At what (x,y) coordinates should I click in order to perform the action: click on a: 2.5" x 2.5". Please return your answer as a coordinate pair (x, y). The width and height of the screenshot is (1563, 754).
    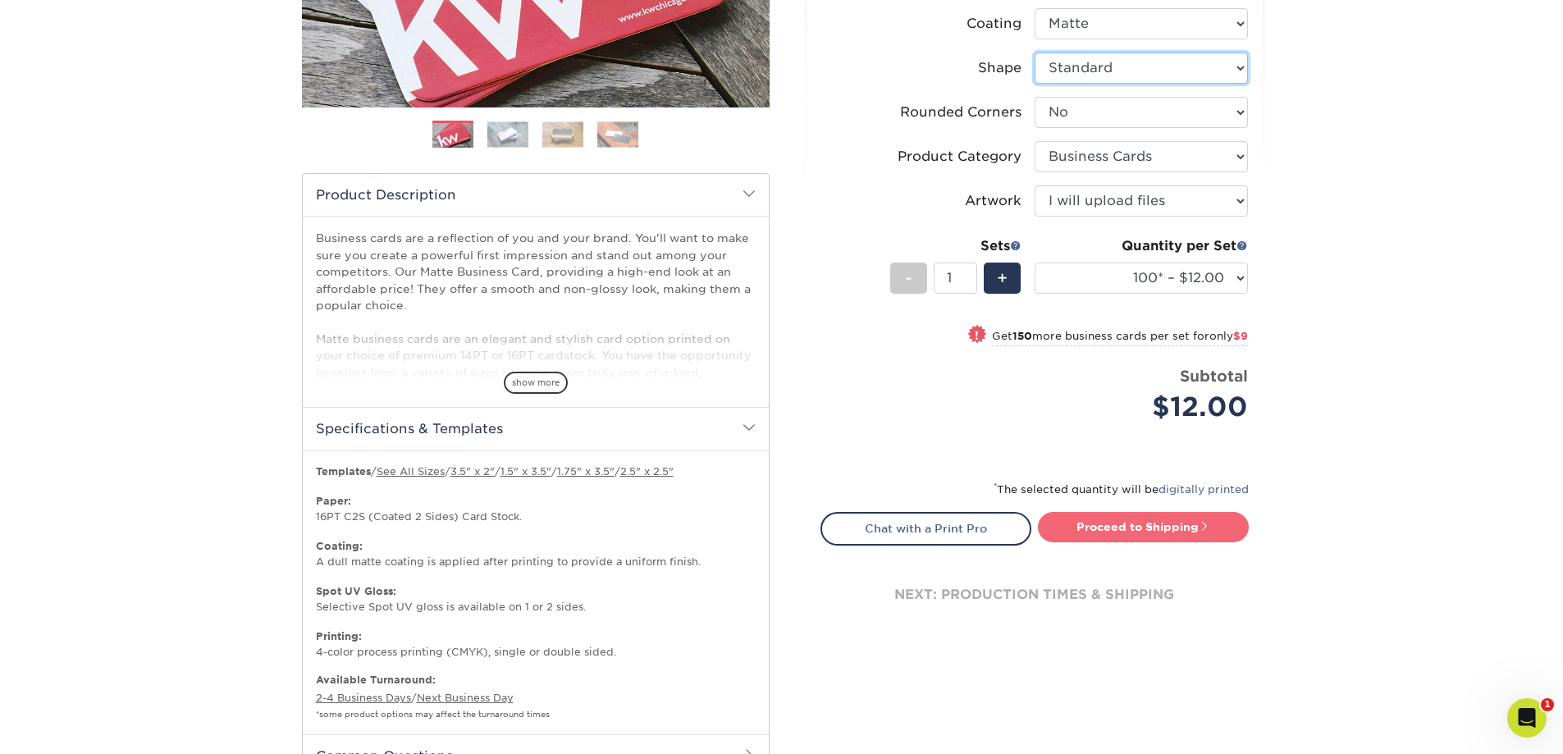
    Looking at the image, I should click on (647, 471).